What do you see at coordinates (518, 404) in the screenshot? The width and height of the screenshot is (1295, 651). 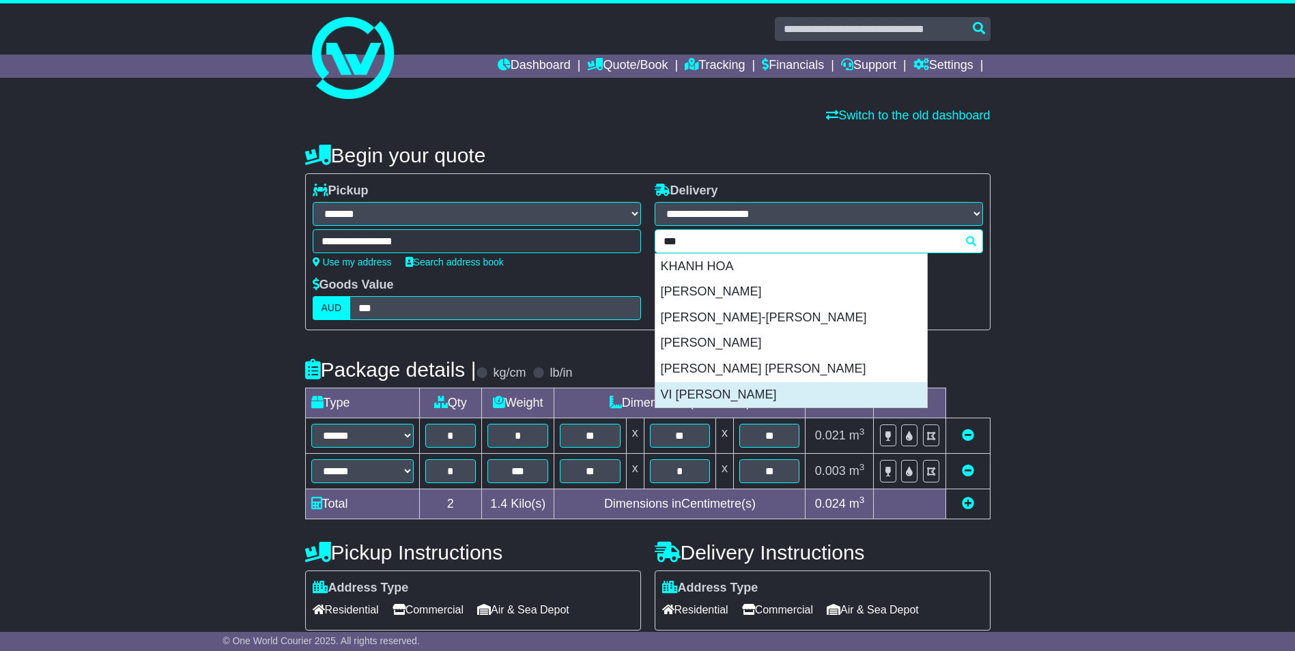 I see `td: Weight` at bounding box center [518, 404].